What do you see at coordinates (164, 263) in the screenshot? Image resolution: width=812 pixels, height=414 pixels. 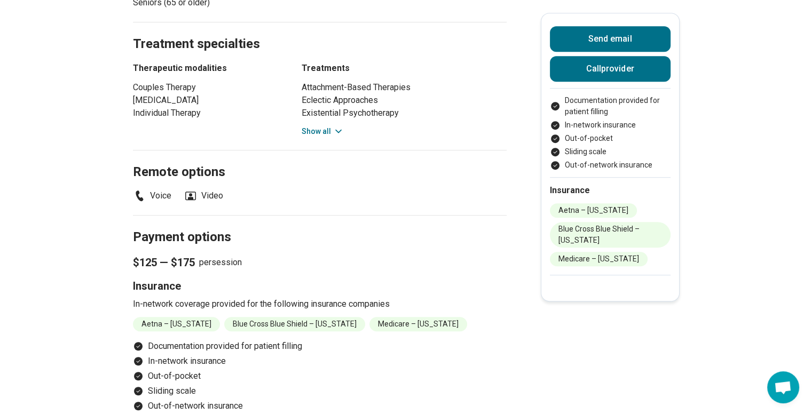 I see `span: $125 — $175` at bounding box center [164, 263].